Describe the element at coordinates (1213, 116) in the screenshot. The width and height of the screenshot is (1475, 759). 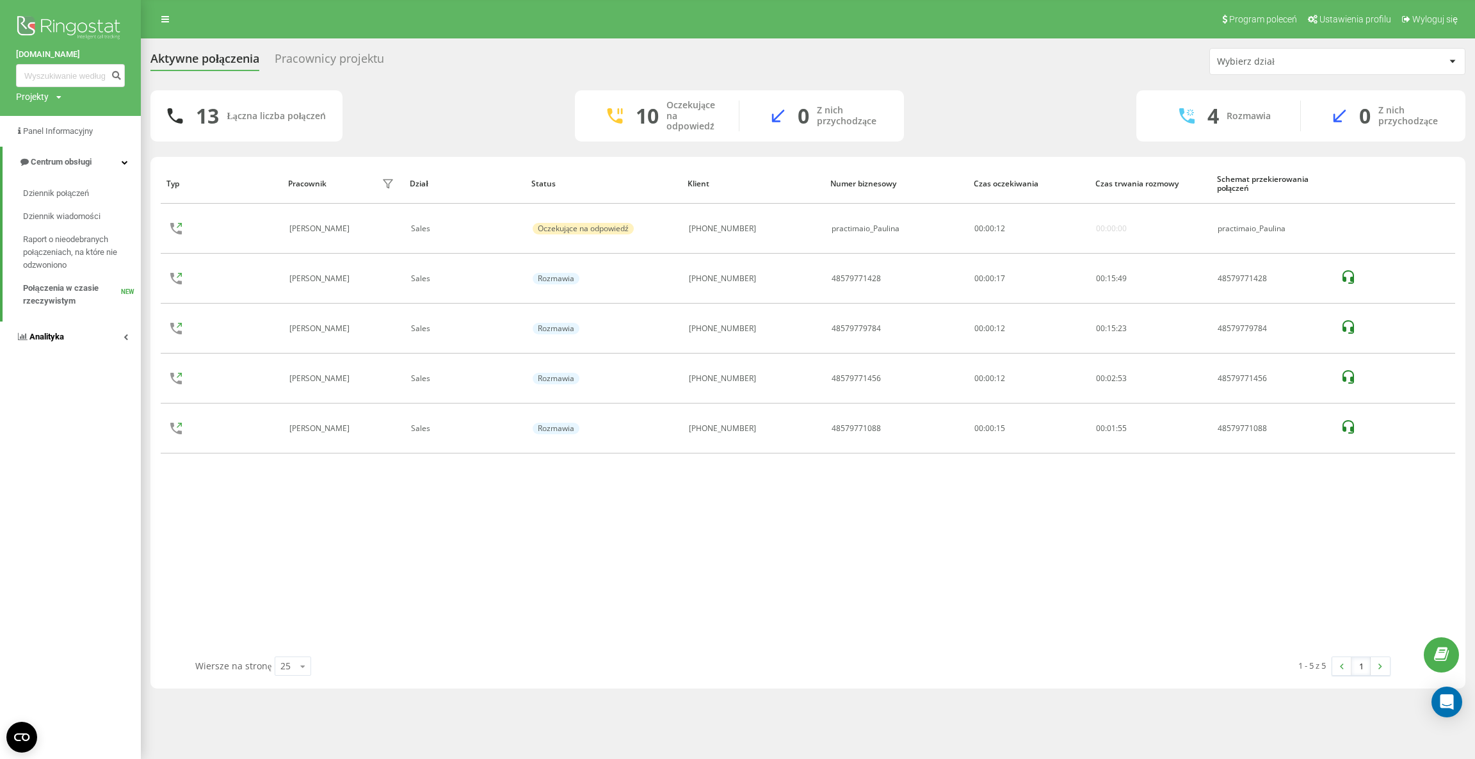
I see `div: 4` at that location.